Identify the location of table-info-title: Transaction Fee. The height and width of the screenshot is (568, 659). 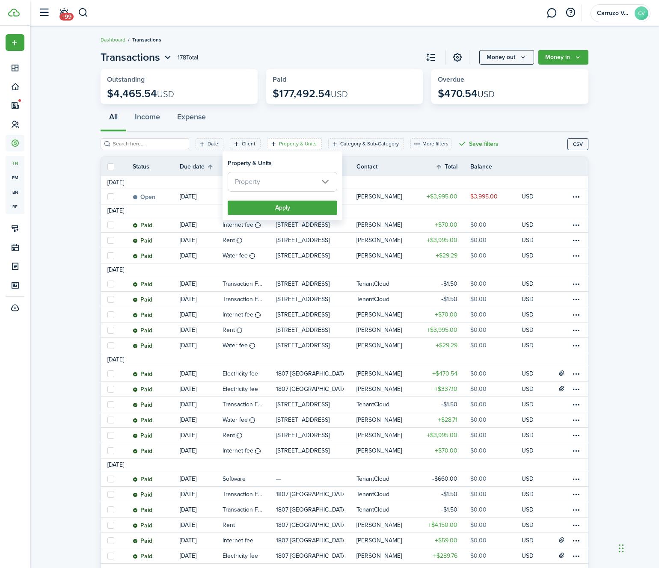
(243, 284).